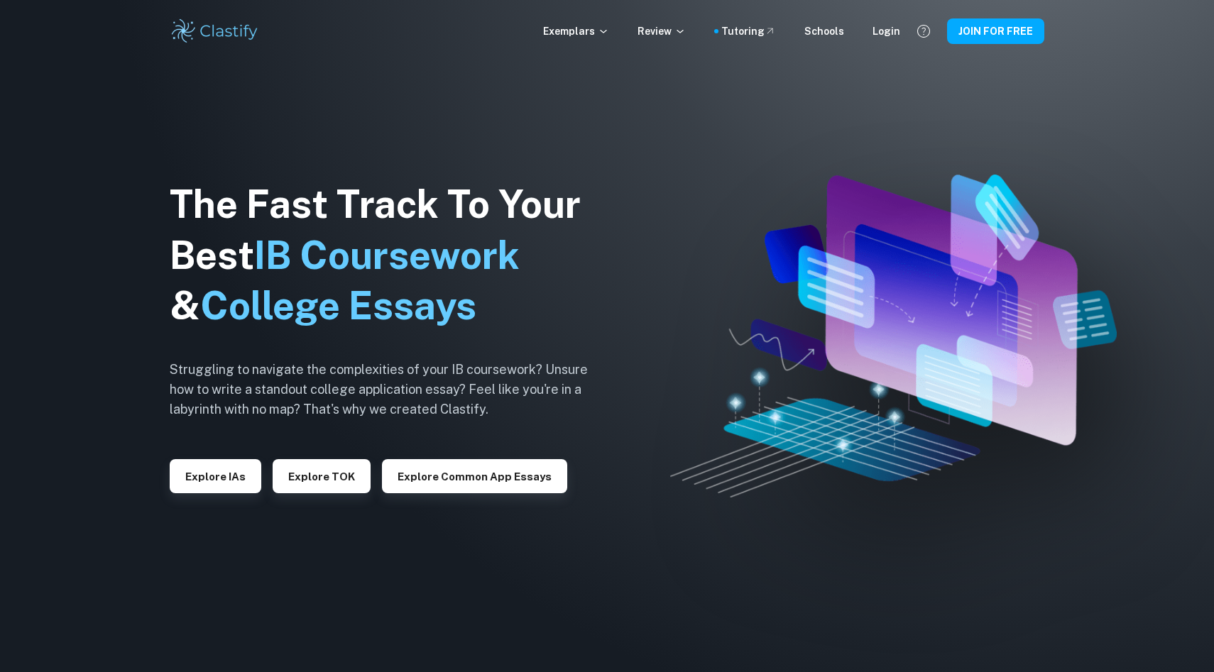  I want to click on h1: The Fast Track To Your Best &, so click(390, 256).